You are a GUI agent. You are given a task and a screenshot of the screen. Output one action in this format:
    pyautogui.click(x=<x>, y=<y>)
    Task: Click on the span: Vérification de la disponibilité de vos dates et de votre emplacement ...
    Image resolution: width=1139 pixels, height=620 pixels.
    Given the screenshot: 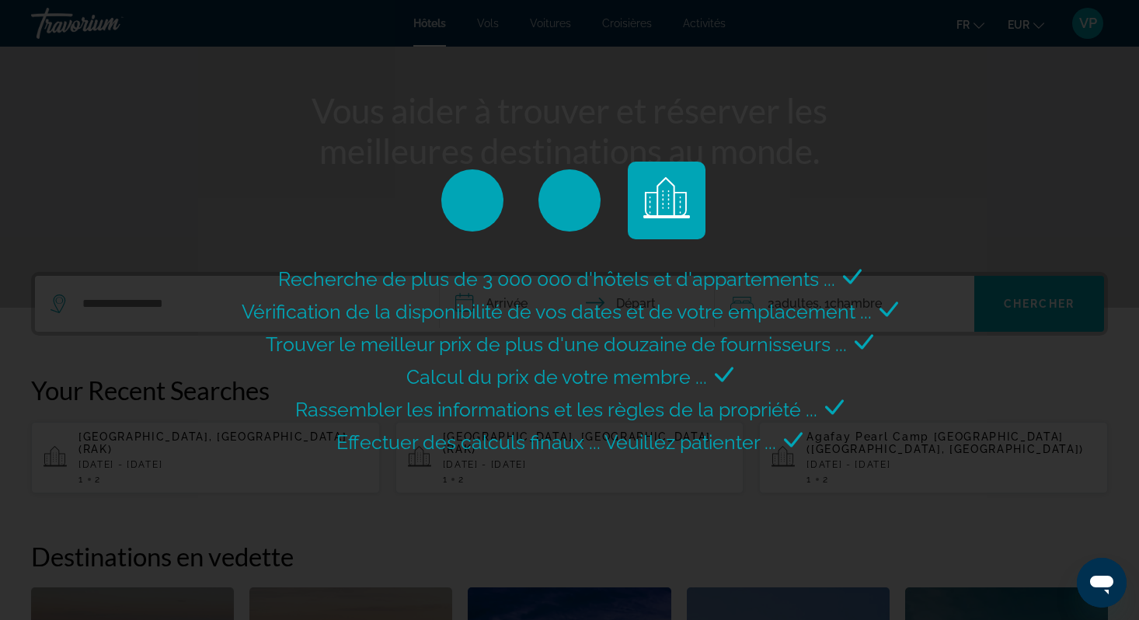 What is the action you would take?
    pyautogui.click(x=557, y=312)
    